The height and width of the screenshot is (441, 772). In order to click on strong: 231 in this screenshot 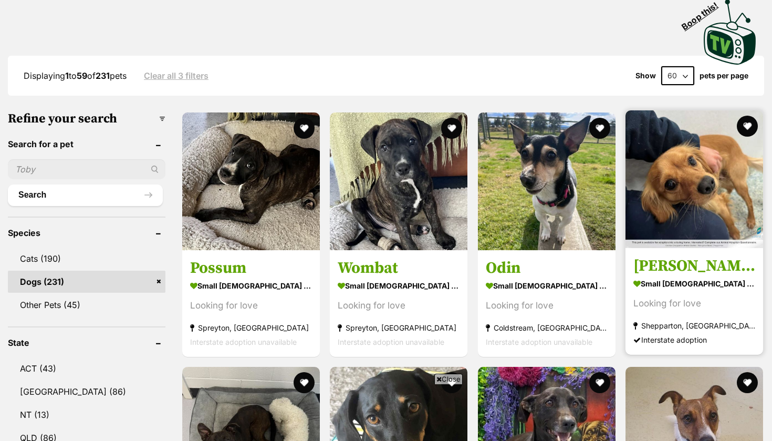, I will do `click(102, 76)`.